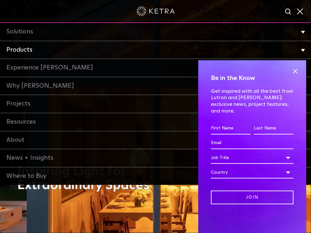 This screenshot has width=311, height=233. What do you see at coordinates (253, 78) in the screenshot?
I see `h4: Be in the Know` at bounding box center [253, 78].